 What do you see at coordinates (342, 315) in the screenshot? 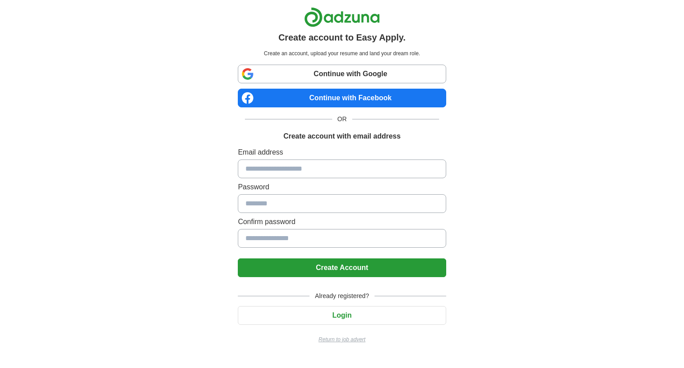
I see `button: Login` at bounding box center [342, 315].